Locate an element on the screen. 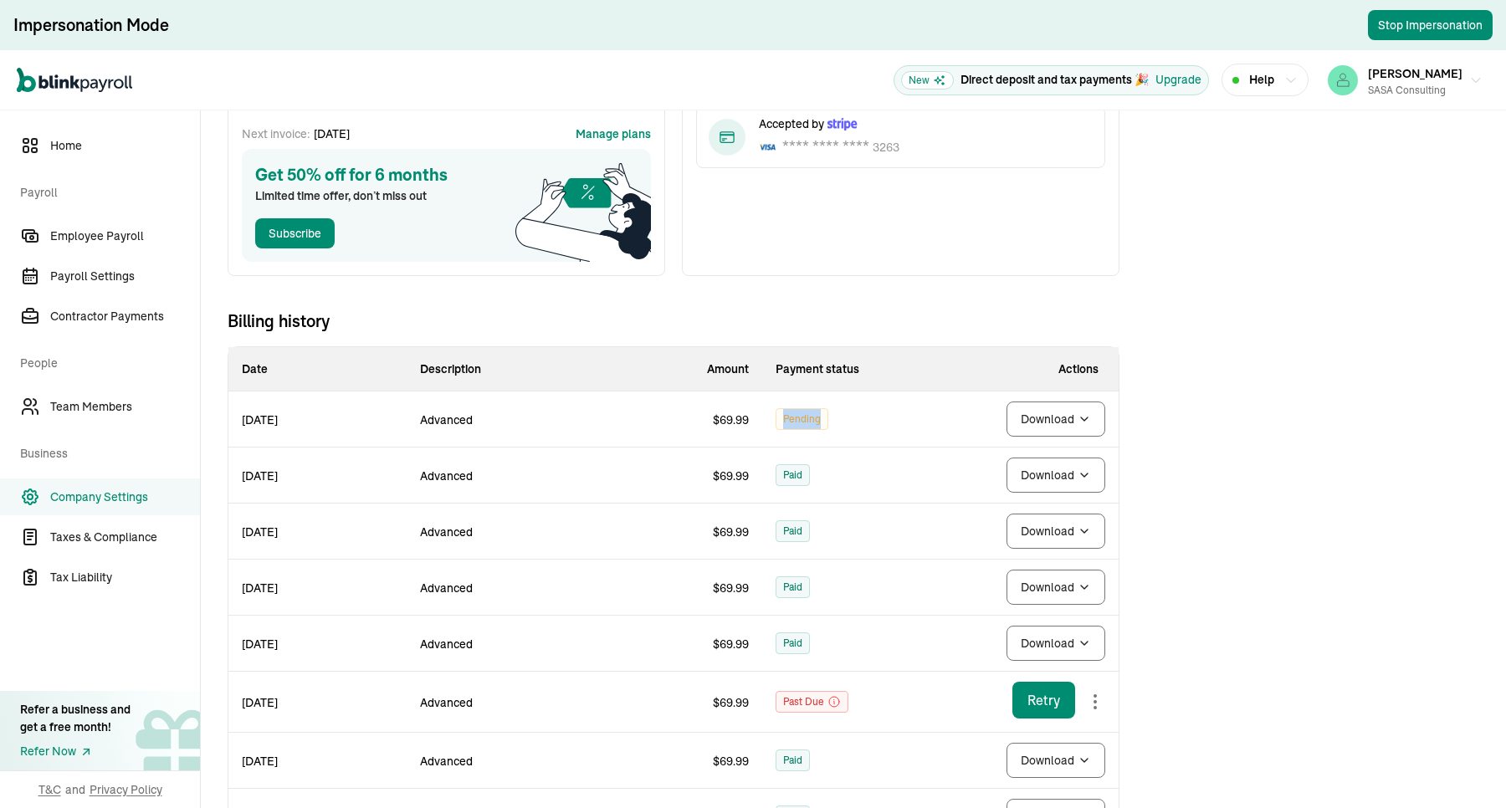 The height and width of the screenshot is (808, 1506). th: Payment status is located at coordinates (851, 369).